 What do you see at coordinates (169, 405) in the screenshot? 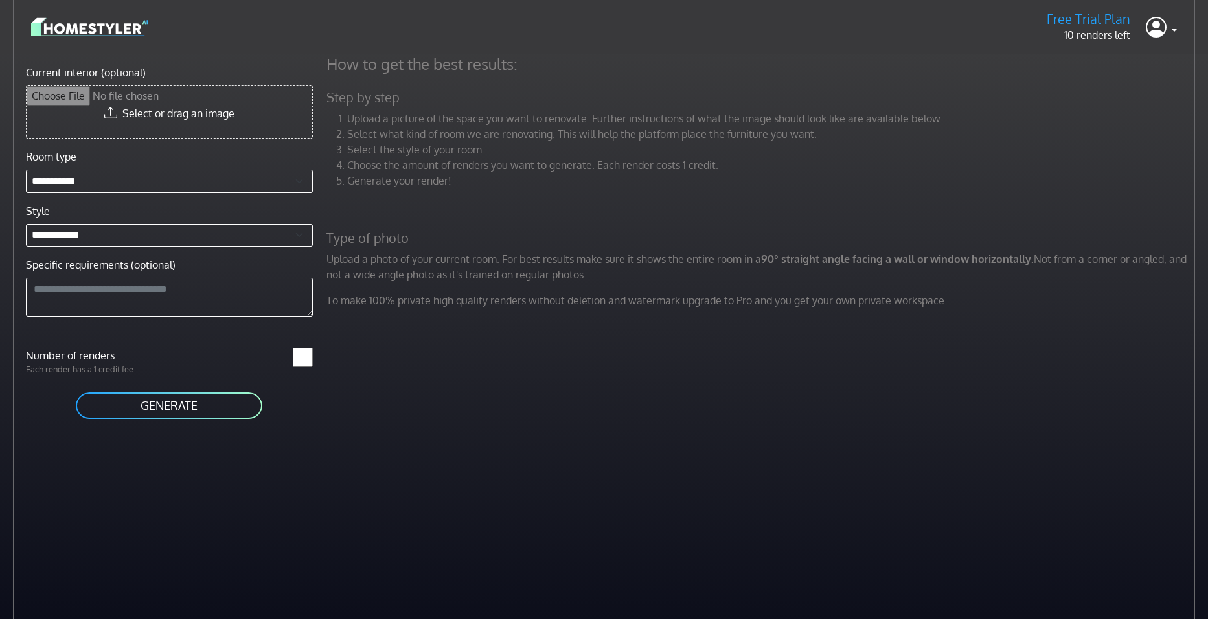
I see `button: GENERATE` at bounding box center [169, 405].